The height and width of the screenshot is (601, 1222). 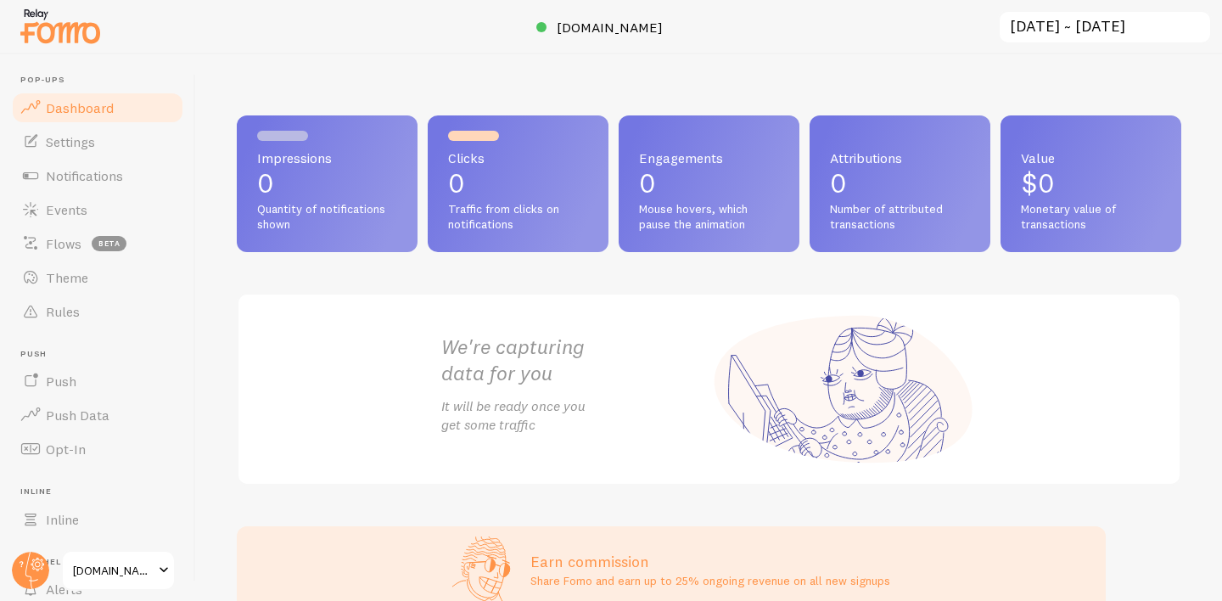 I want to click on span: Number of attributed transactions, so click(x=899, y=216).